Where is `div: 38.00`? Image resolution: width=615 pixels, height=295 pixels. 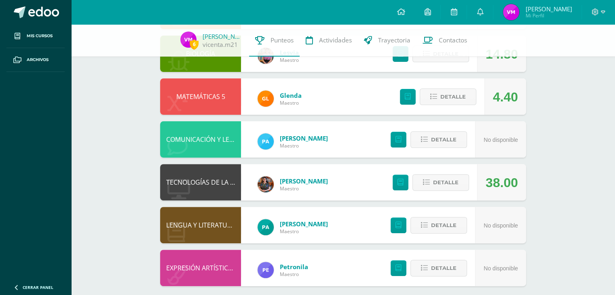 div: 38.00 is located at coordinates (502, 183).